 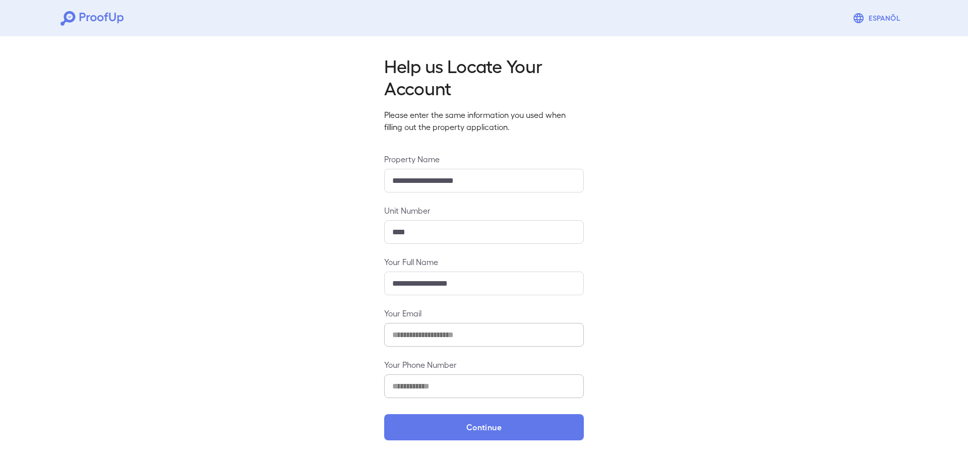 I want to click on button: Espanõl, so click(x=878, y=18).